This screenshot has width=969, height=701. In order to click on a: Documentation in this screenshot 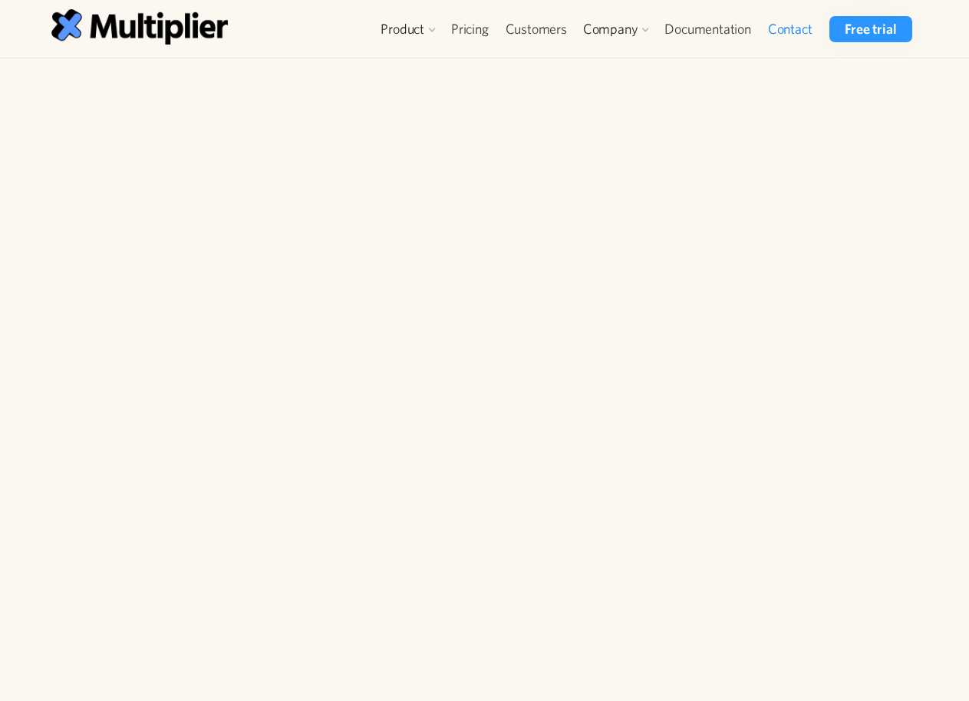, I will do `click(708, 29)`.